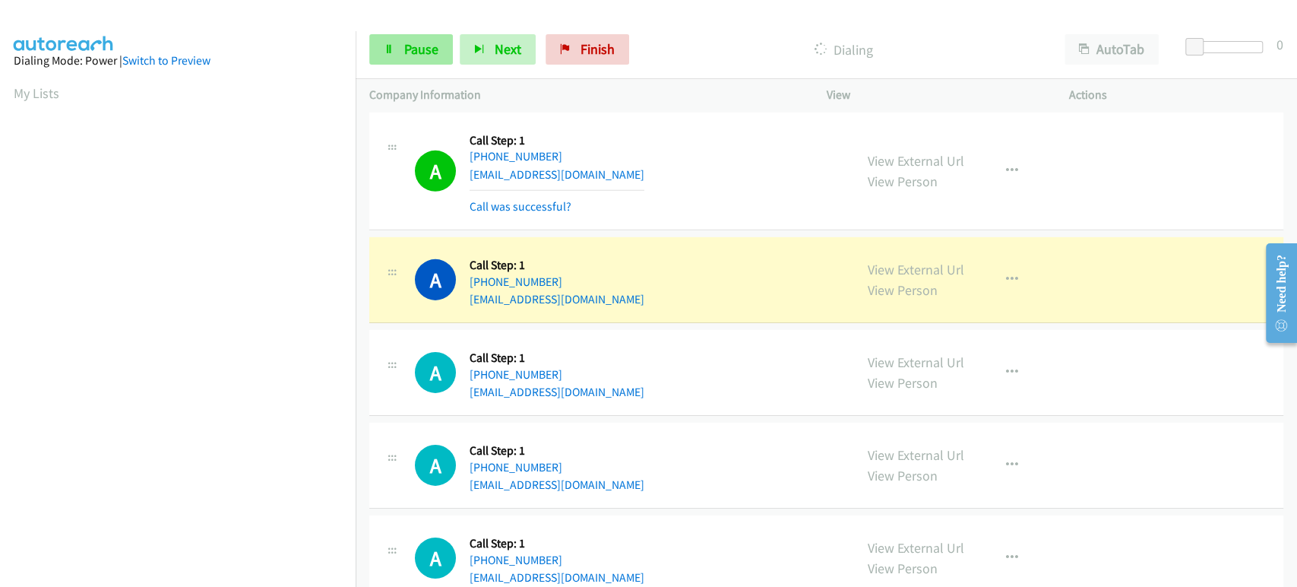  I want to click on a: Switch to Preview, so click(166, 60).